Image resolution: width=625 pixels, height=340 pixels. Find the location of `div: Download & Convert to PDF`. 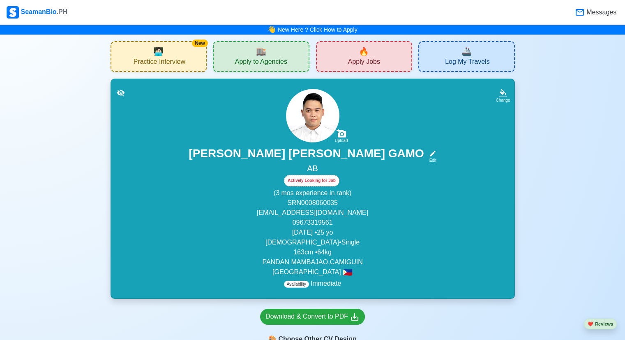

div: Download & Convert to PDF is located at coordinates (312, 316).